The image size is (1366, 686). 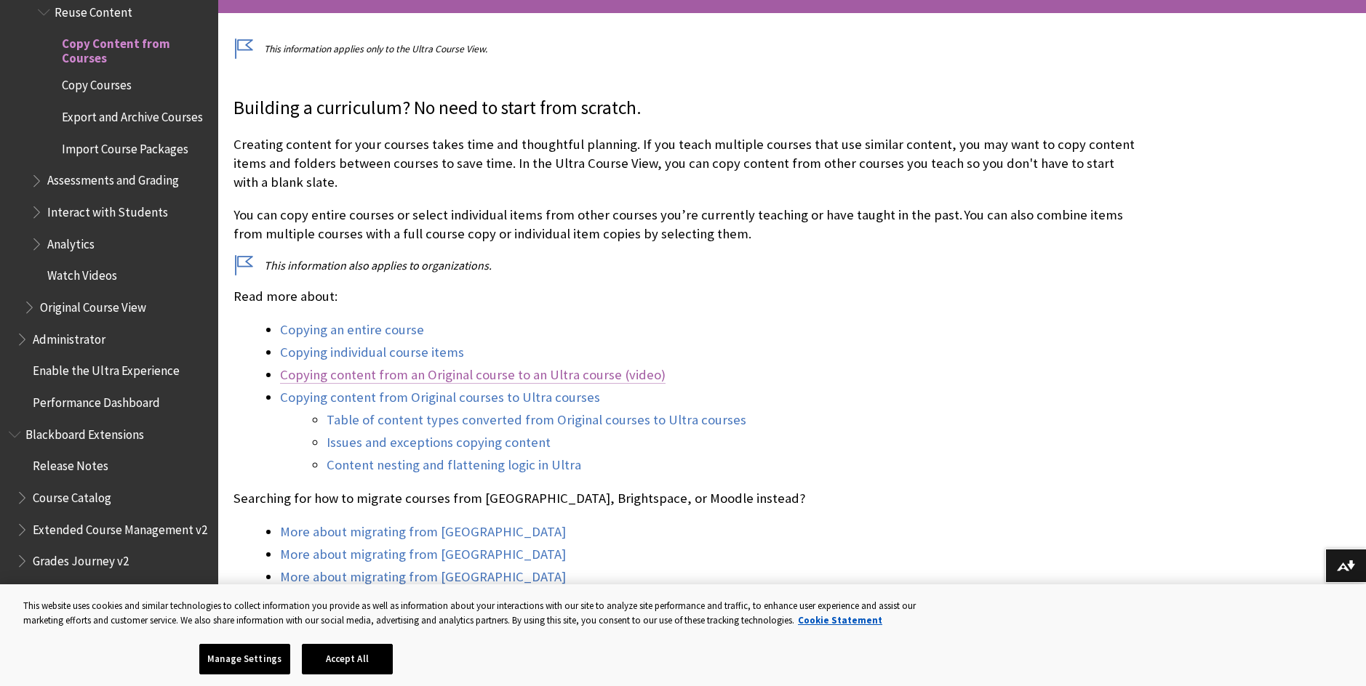 I want to click on span: Grades Journey v2, so click(x=81, y=558).